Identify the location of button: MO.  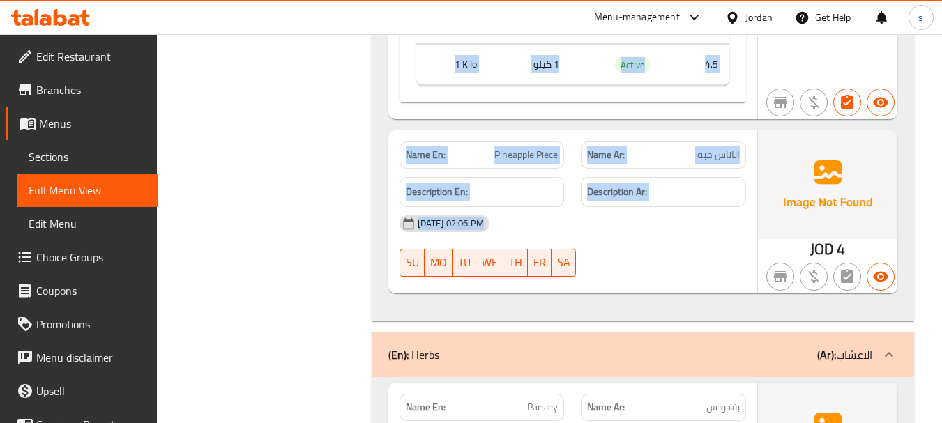
(439, 263).